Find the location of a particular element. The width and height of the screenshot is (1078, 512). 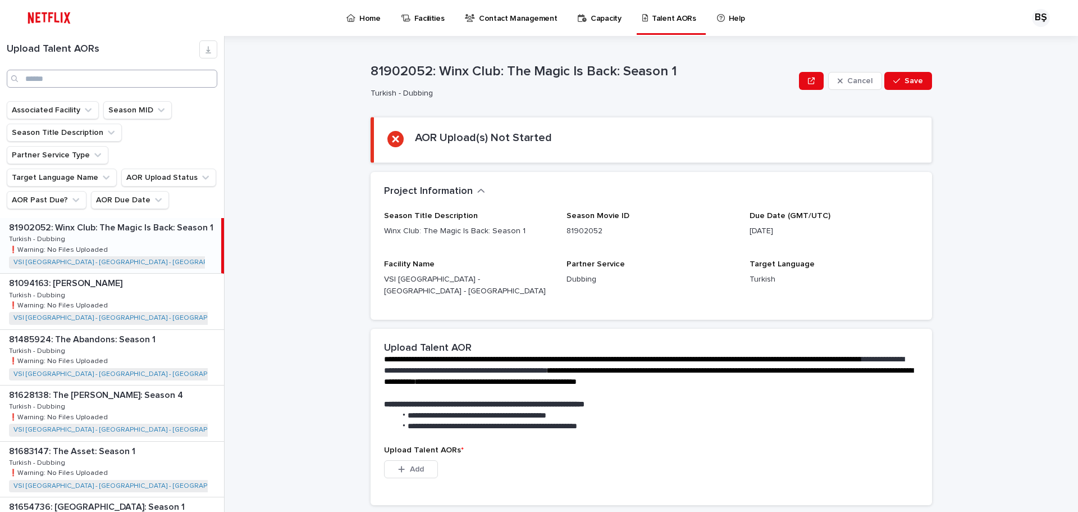

button: Save is located at coordinates (908, 81).